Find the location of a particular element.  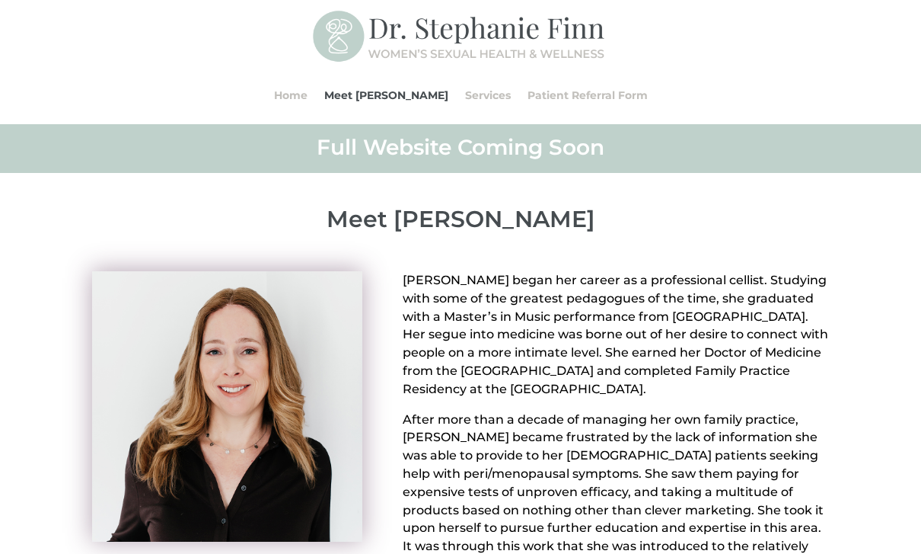

img: Stephanie Finn Headshot 02 is located at coordinates (227, 406).